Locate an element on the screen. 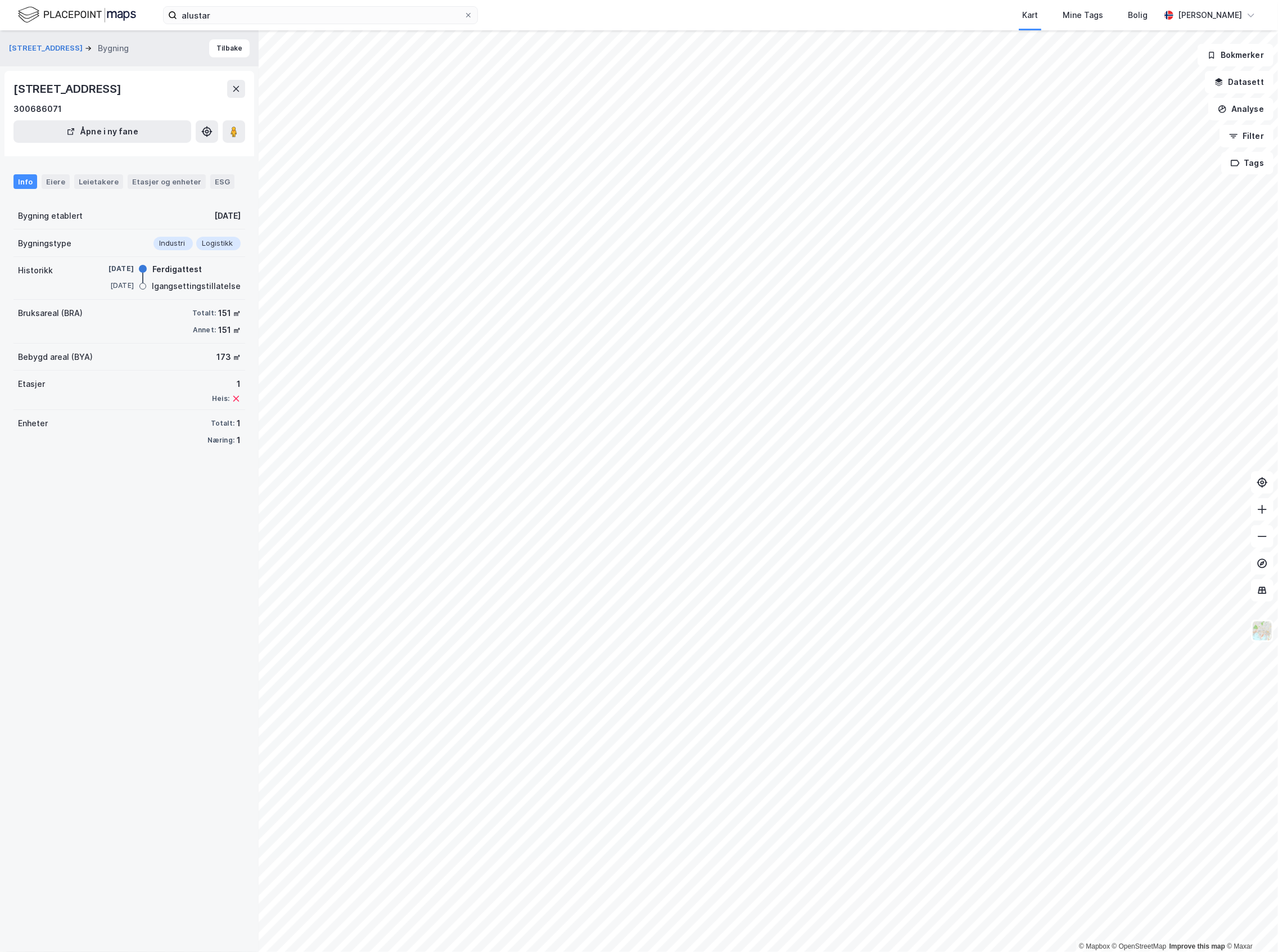  div: Bebygd areal (BYA) is located at coordinates (55, 357).